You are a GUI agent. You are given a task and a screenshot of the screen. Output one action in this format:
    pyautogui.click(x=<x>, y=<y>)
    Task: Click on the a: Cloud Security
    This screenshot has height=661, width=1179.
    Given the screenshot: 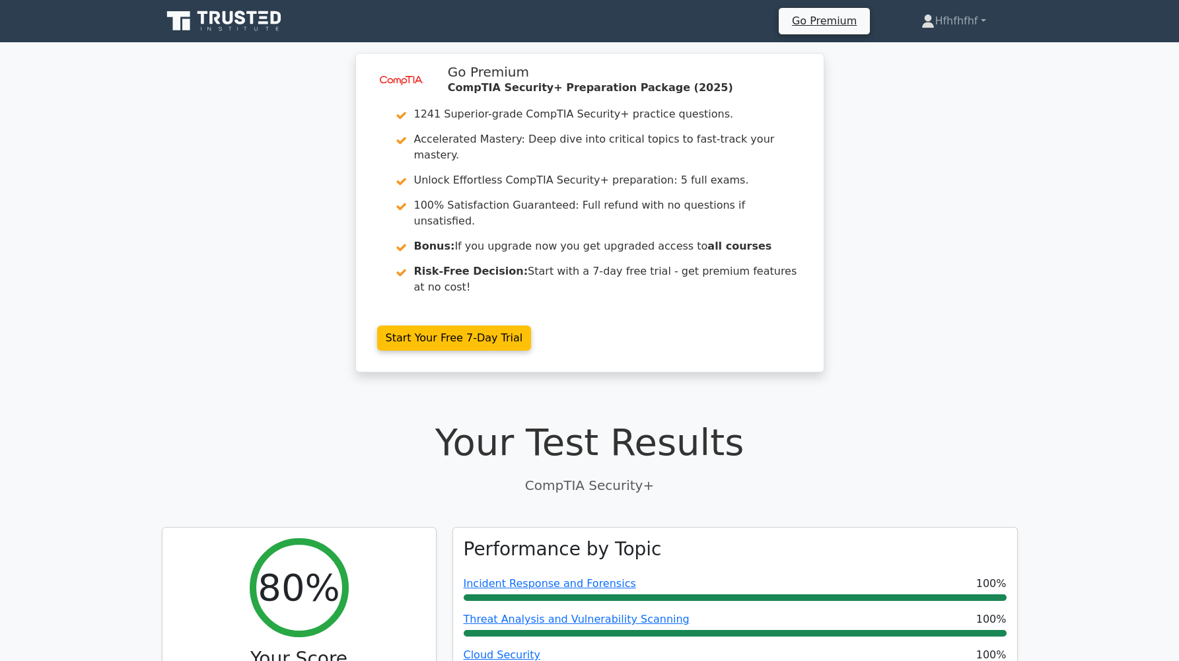 What is the action you would take?
    pyautogui.click(x=502, y=655)
    